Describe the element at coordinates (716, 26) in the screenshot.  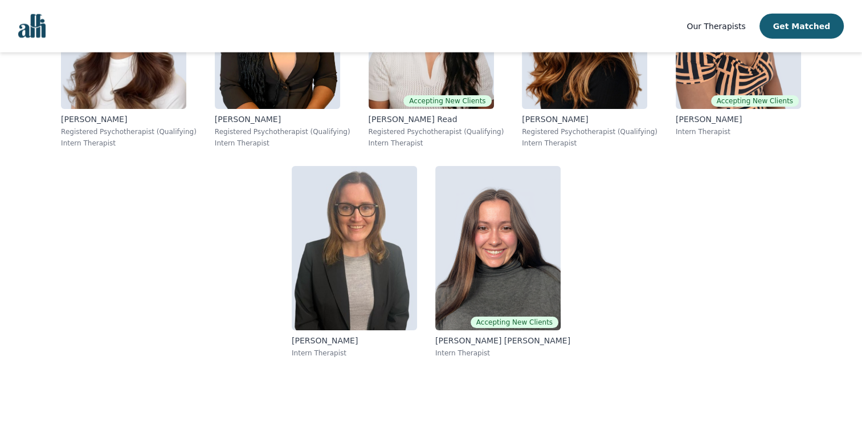
I see `a: Our Therapists` at that location.